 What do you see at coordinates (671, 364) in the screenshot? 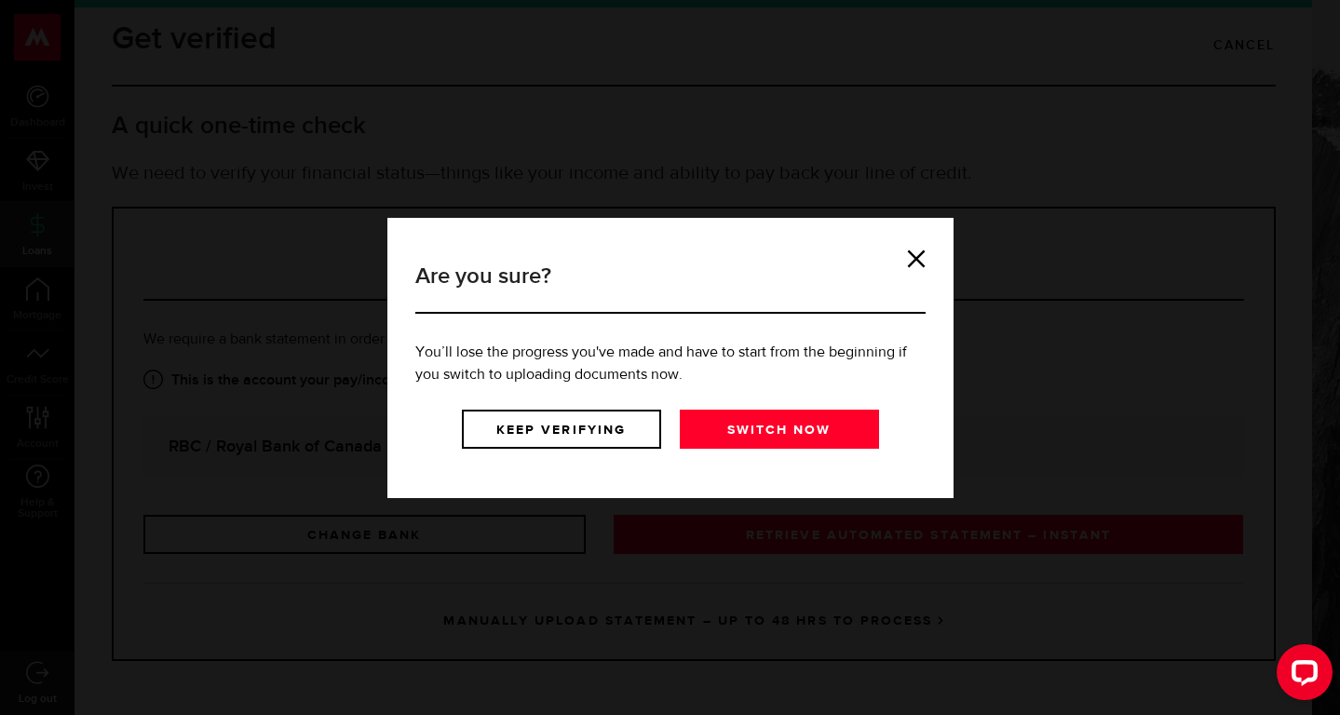
I see `p: You’ll lose the progress you've made and have to start from the beginning if you switch to upload...` at bounding box center [671, 364].